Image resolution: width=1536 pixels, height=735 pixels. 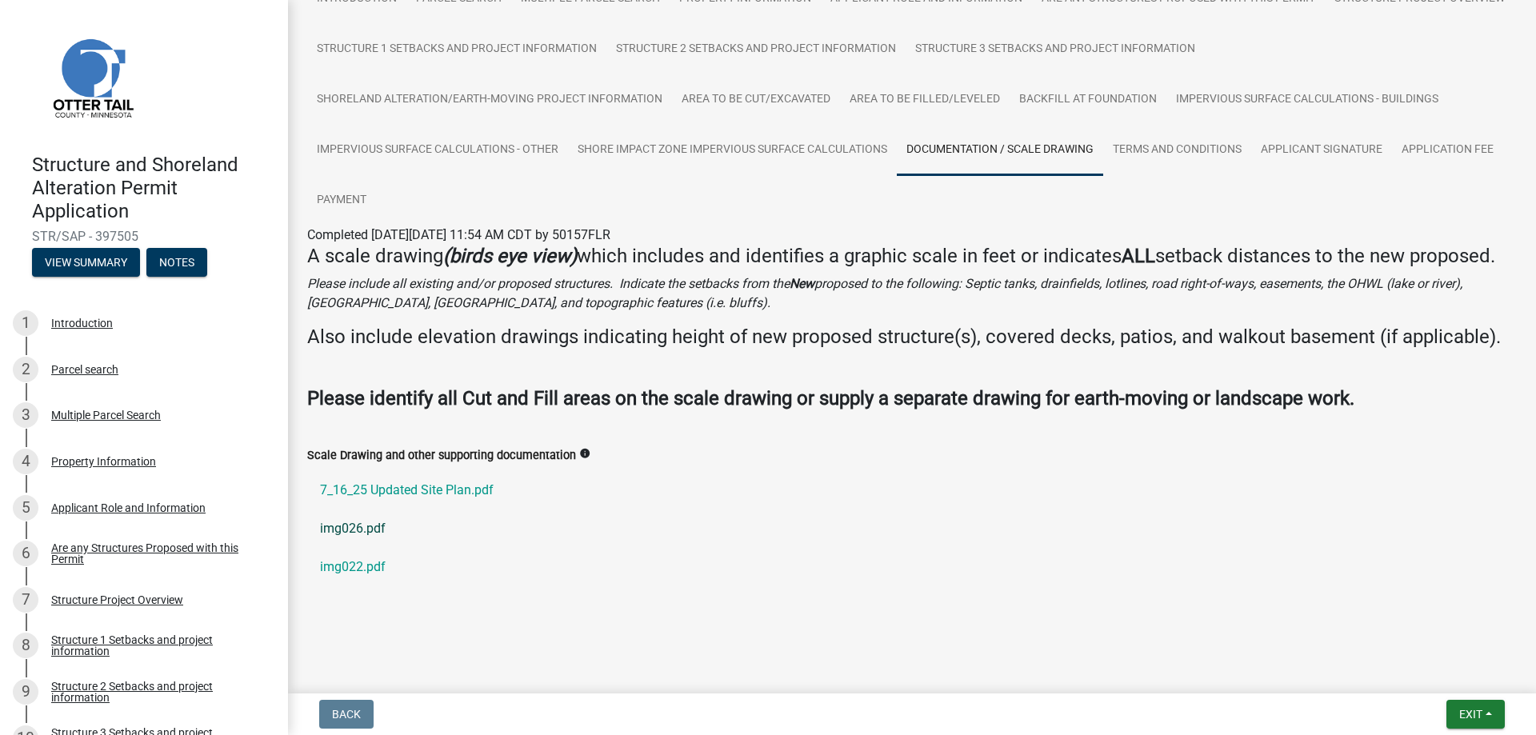 I want to click on div: 3, so click(x=26, y=415).